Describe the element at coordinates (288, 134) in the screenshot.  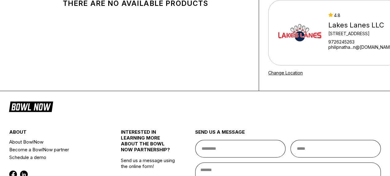
I see `div: send us a message` at that location.